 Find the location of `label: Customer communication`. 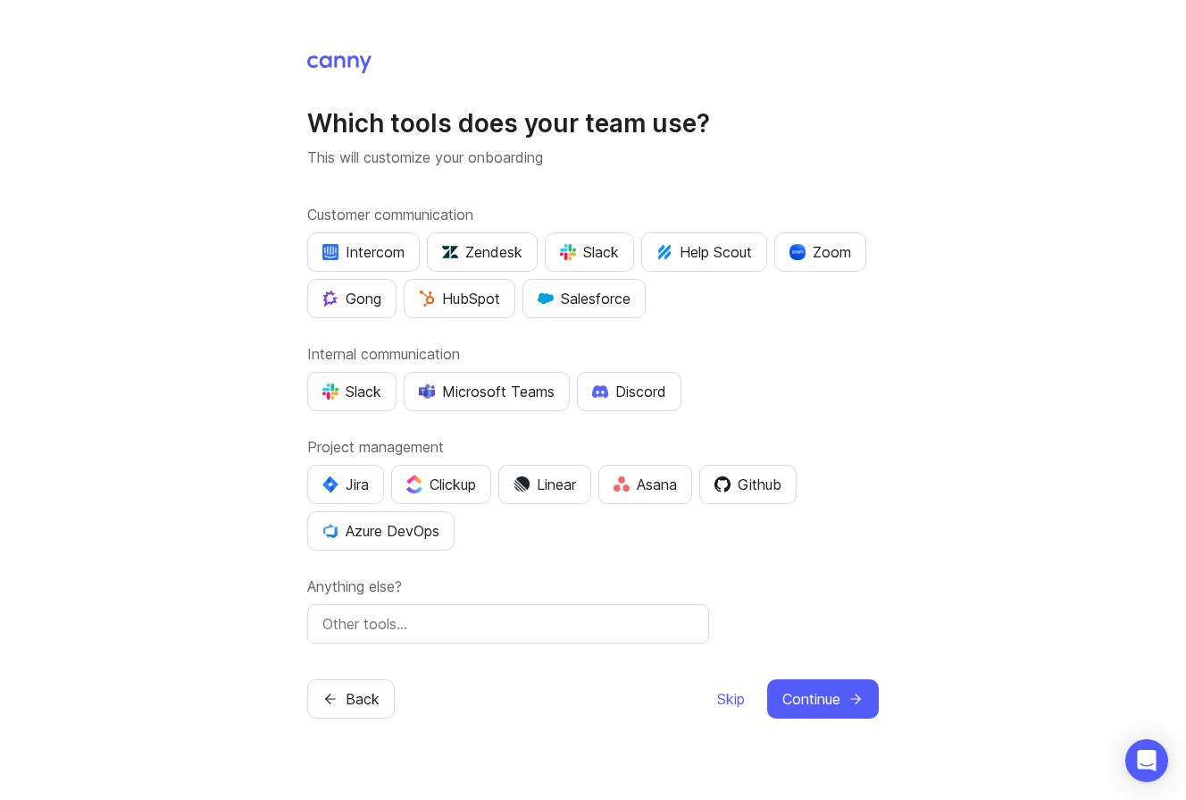

label: Customer communication is located at coordinates (593, 214).